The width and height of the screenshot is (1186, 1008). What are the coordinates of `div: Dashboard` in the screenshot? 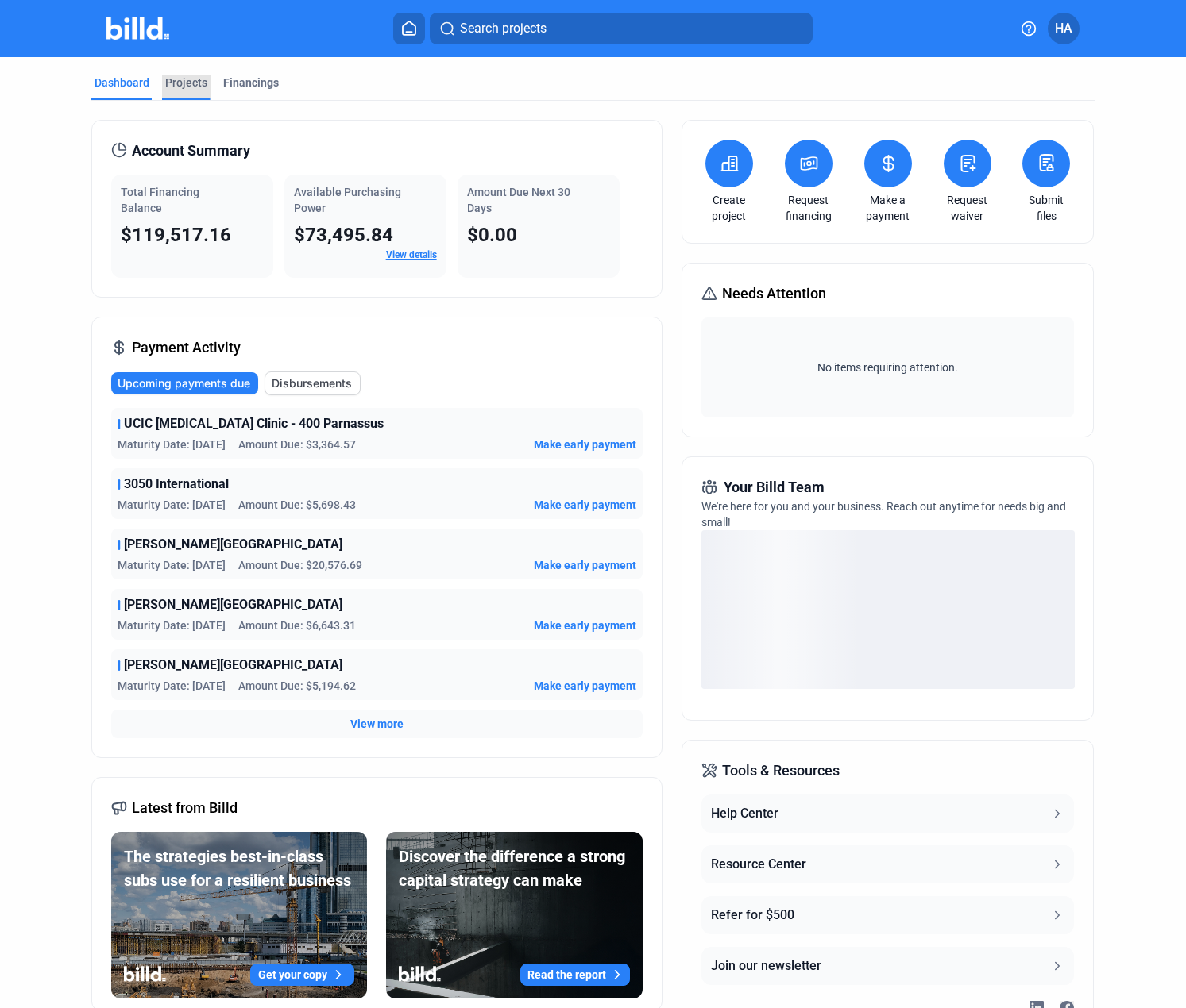 It's located at (121, 82).